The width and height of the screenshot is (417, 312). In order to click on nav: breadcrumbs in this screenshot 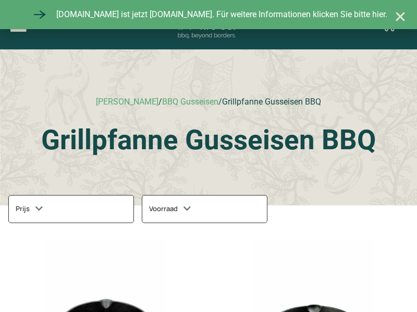, I will do `click(208, 102)`.